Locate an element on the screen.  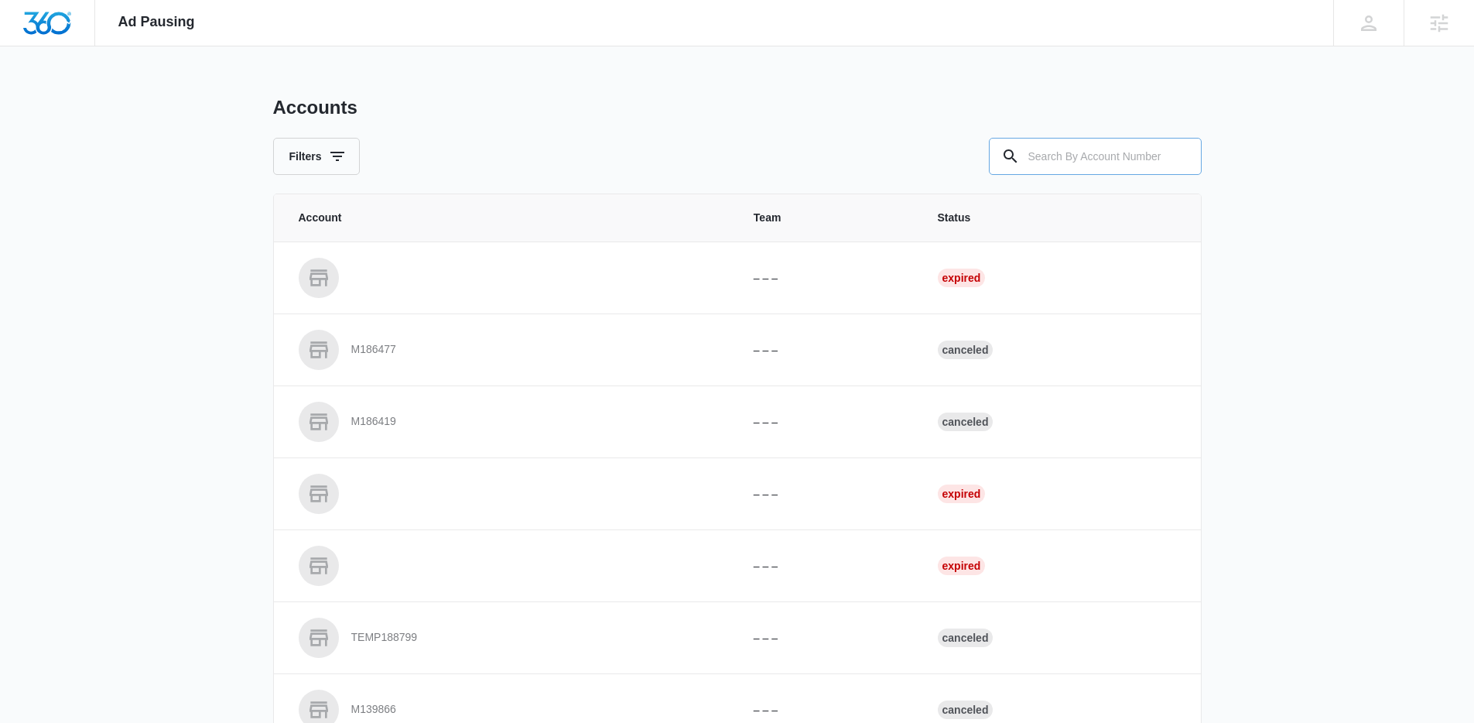
p: TEMP188799 is located at coordinates (385, 638).